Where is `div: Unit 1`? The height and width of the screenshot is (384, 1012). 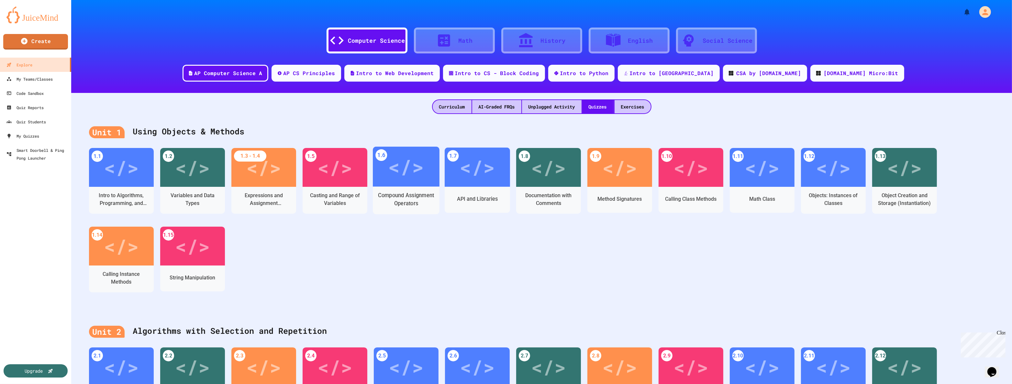
div: Unit 1 is located at coordinates (107, 132).